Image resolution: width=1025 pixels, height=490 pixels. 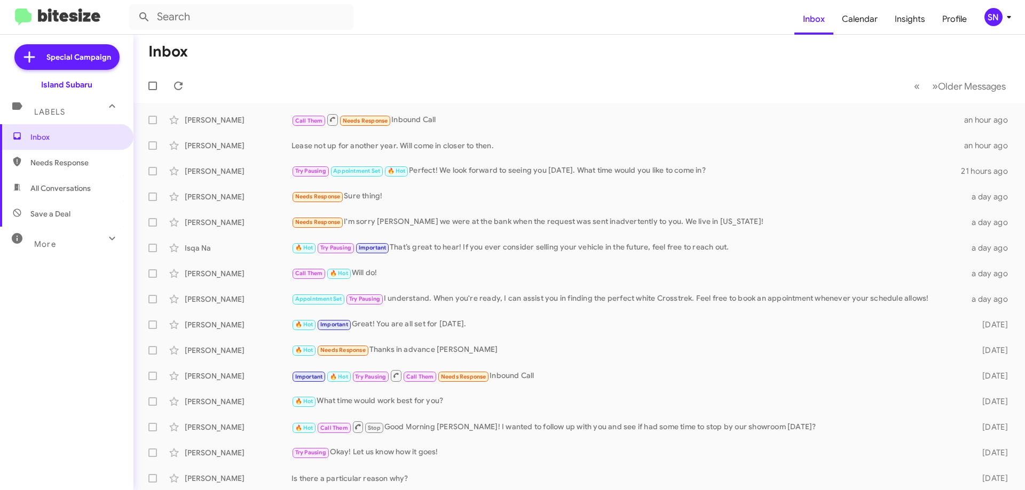 I want to click on div: Lease not up for another year. Will come in closer to then., so click(x=628, y=146).